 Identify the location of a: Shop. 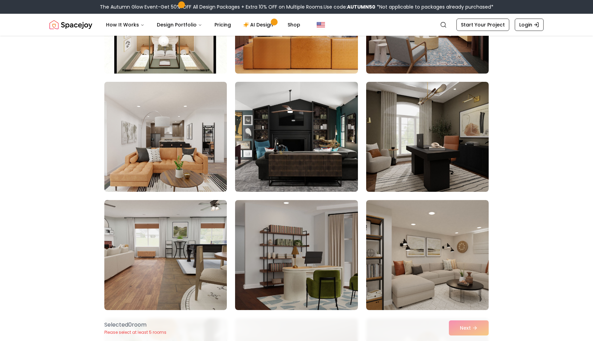
(294, 25).